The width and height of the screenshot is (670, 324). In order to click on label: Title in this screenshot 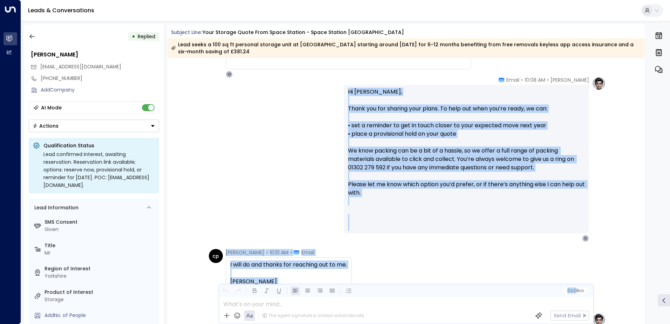, I will do `click(100, 245)`.